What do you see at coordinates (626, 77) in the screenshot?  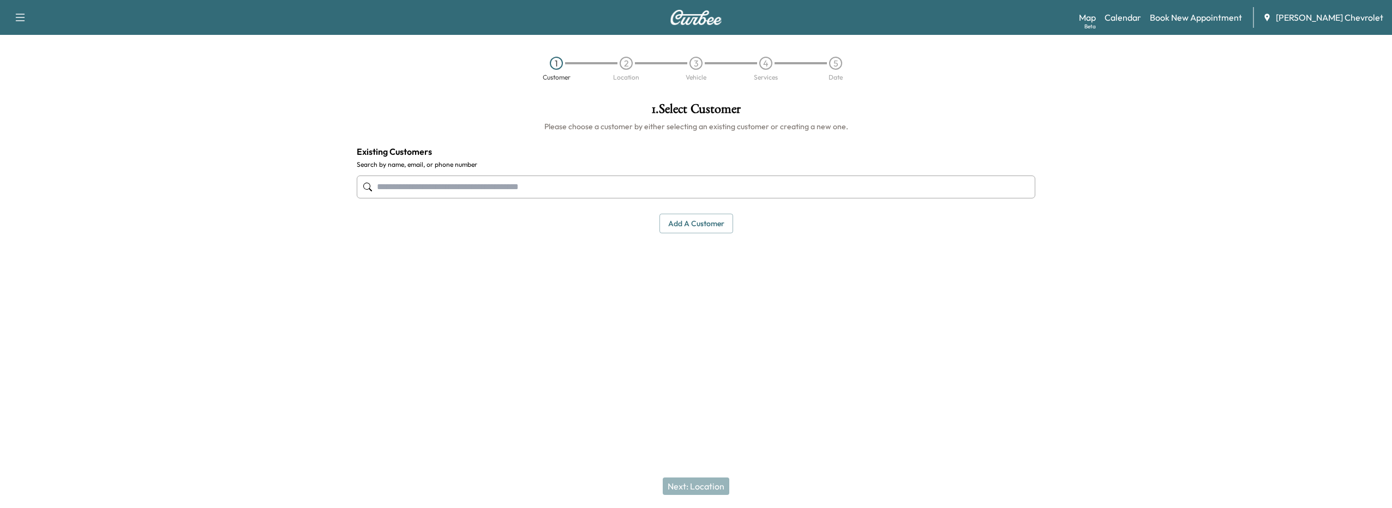 I see `div: Location` at bounding box center [626, 77].